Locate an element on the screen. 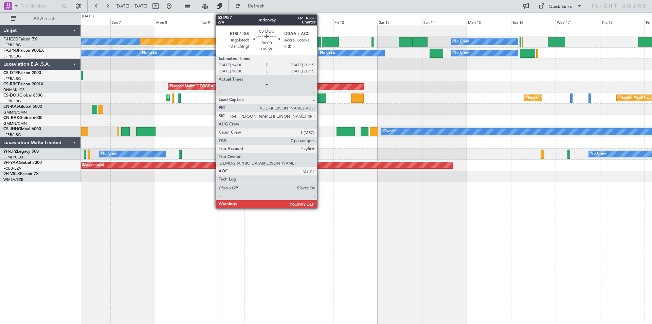 This screenshot has height=324, width=652. a: 9H-VSLKFalcon 7X is located at coordinates (21, 174).